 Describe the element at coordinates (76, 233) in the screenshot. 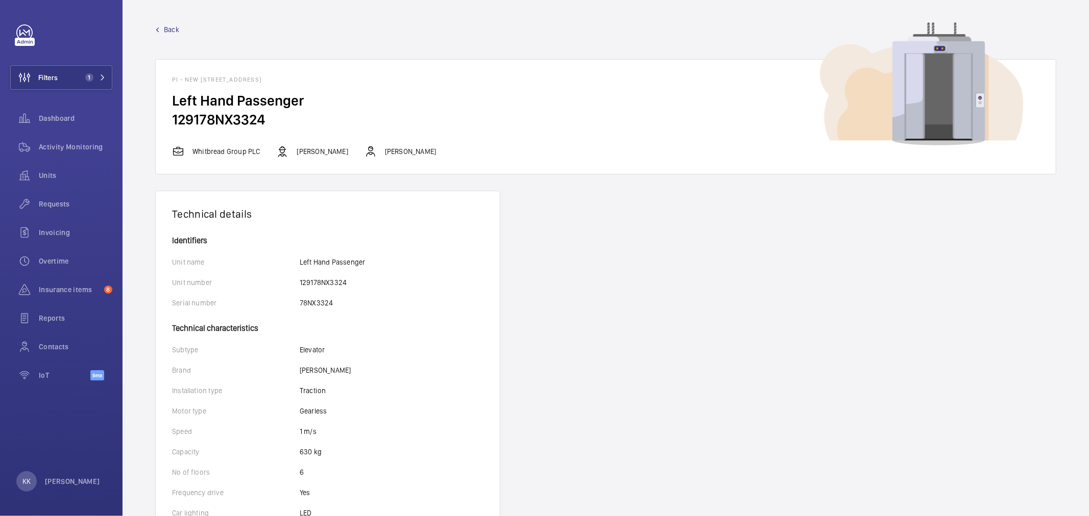

I see `span: Invoicing` at that location.